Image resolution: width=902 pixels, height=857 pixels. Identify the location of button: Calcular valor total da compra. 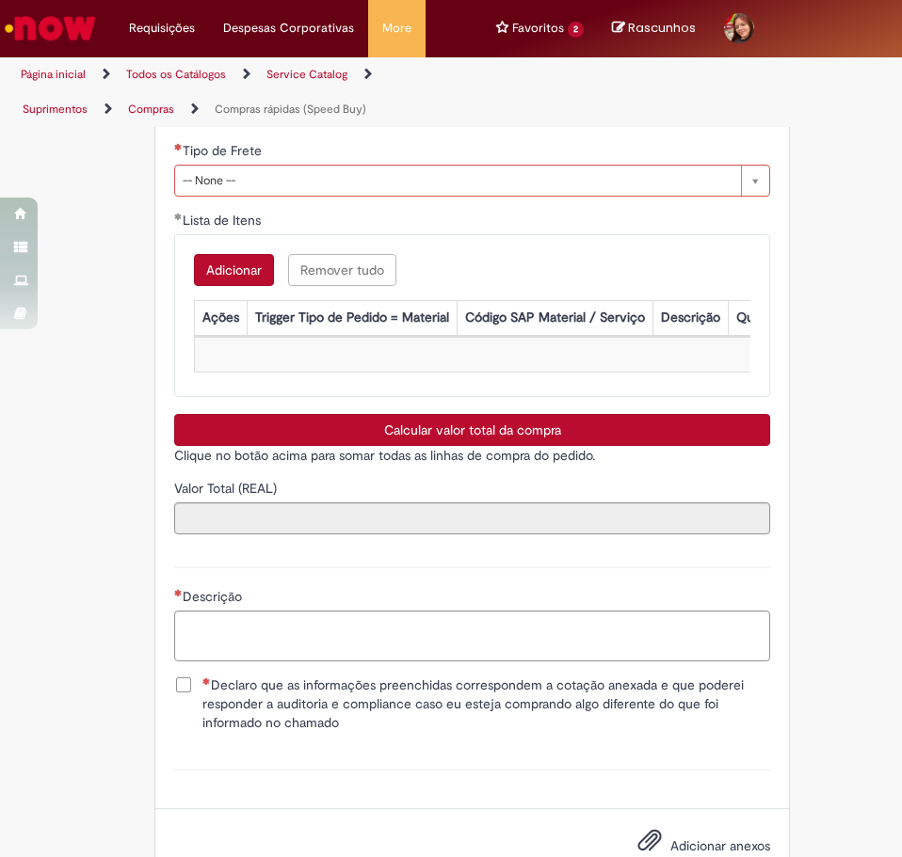
(472, 430).